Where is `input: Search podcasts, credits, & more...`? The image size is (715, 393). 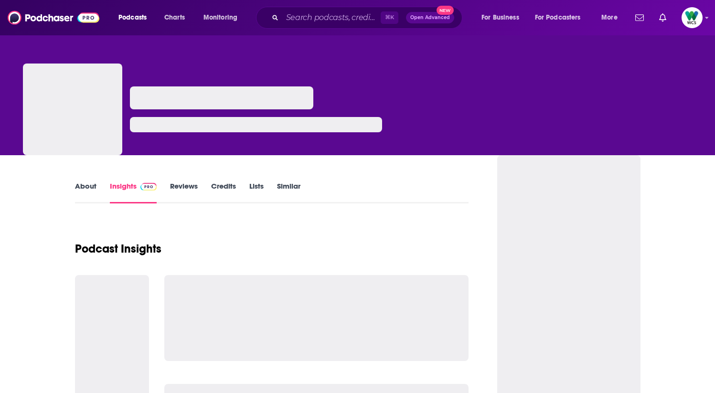
input: Search podcasts, credits, & more... is located at coordinates (332, 18).